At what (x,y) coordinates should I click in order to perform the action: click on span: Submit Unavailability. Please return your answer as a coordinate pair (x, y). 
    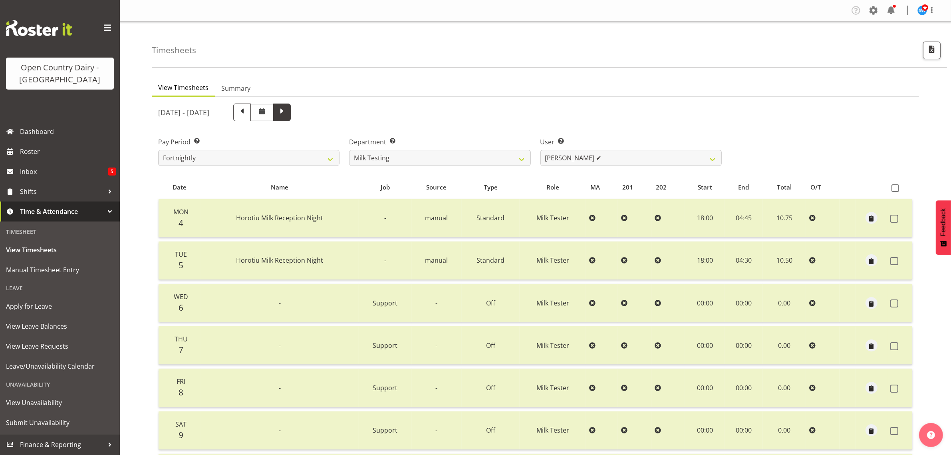
    Looking at the image, I should click on (60, 422).